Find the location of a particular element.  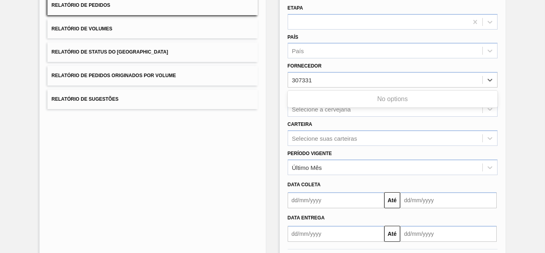

div: Selecione suas carteiras is located at coordinates (324, 138).